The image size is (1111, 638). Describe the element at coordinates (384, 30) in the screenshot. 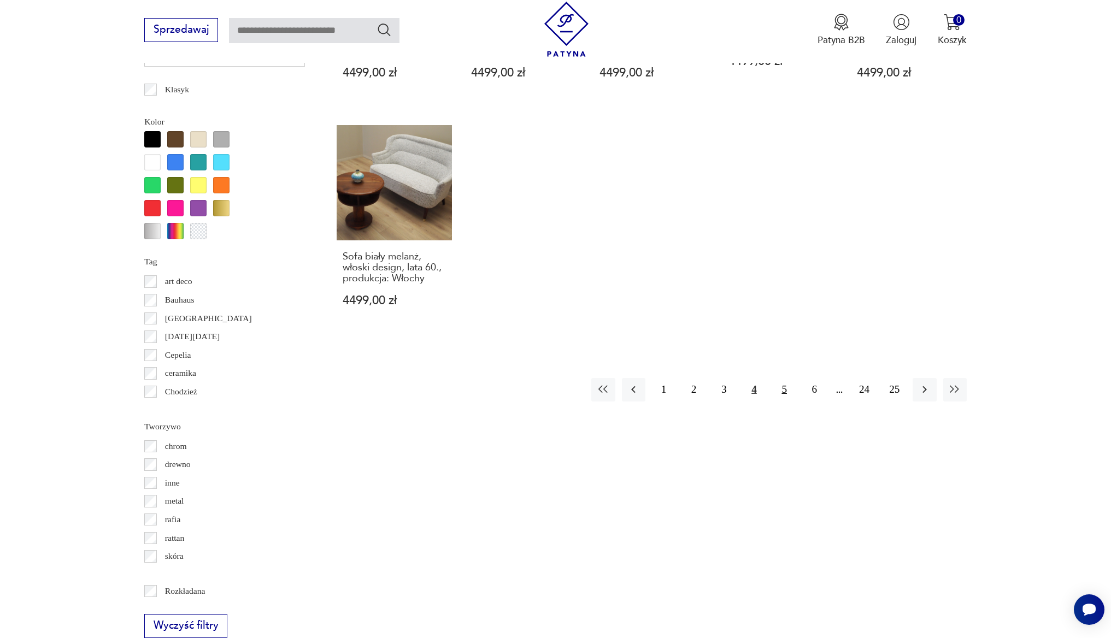

I see `button: Szukaj` at that location.